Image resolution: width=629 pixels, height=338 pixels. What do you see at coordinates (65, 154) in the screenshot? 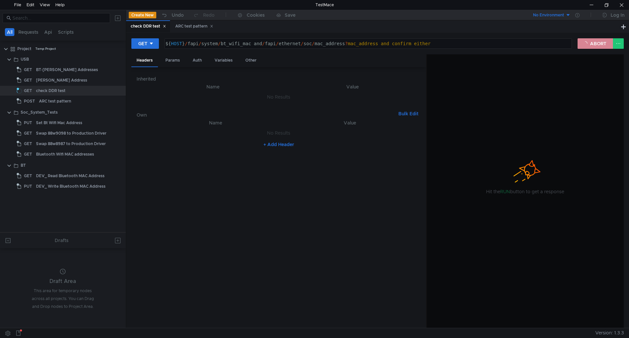
I see `div: Bluetooth Wifi MAC addresses` at bounding box center [65, 154].